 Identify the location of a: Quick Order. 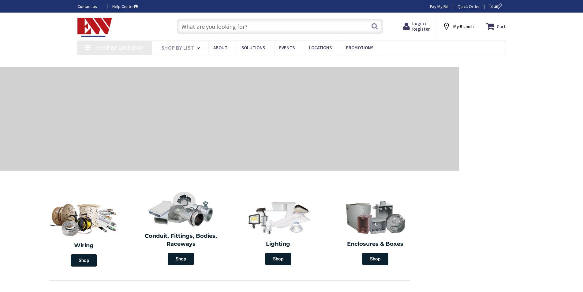
(469, 6).